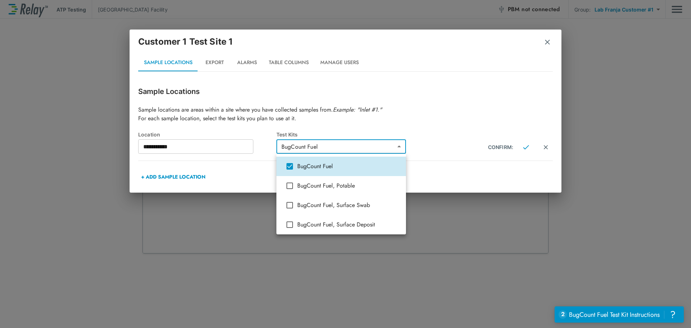 The image size is (691, 328). What do you see at coordinates (349, 166) in the screenshot?
I see `span: BugCount Fuel` at bounding box center [349, 166].